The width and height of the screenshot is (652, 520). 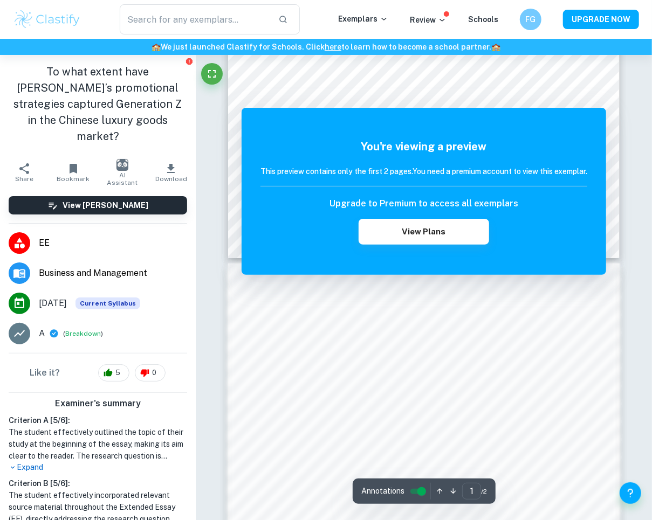 What do you see at coordinates (326, 47) in the screenshot?
I see `h6: We just launched Clastify for Schools. Click to learn how to become a school partner.` at bounding box center [326, 47].